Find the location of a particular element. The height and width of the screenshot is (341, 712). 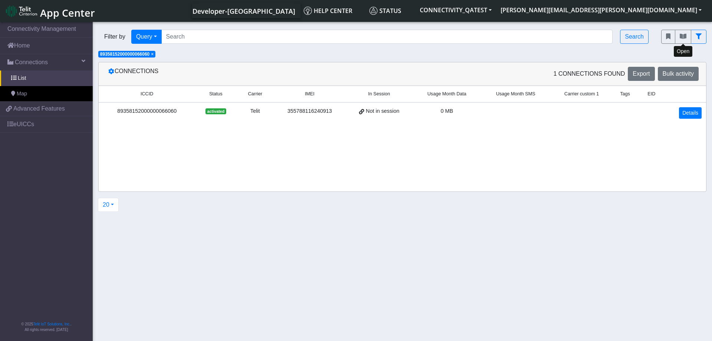

span: 0 MB is located at coordinates (447, 111).